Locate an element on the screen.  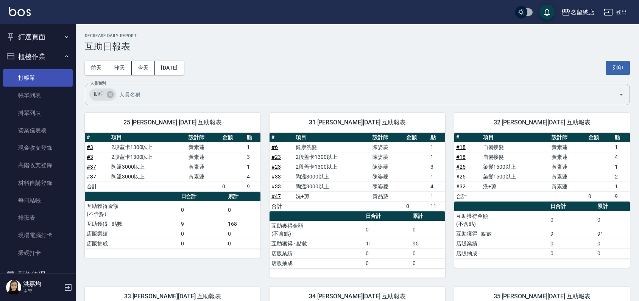
h2: Decrease Daily Report is located at coordinates (357, 36).